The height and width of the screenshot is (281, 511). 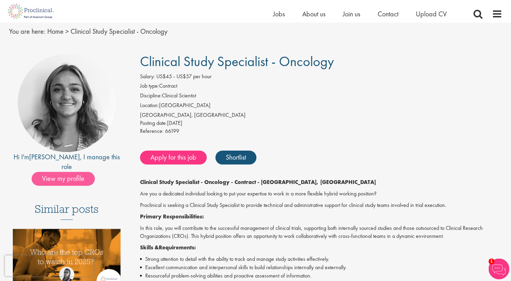 What do you see at coordinates (236, 157) in the screenshot?
I see `a: Shortlist` at bounding box center [236, 157].